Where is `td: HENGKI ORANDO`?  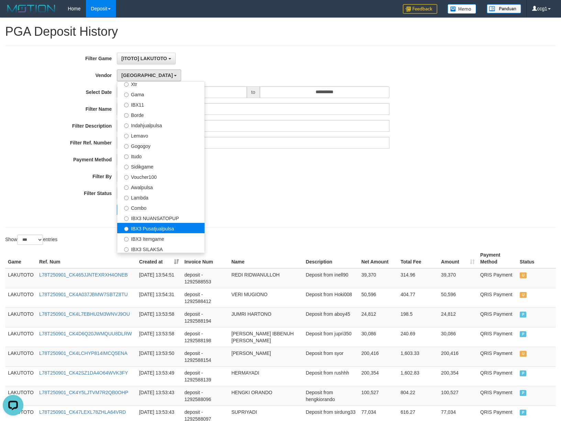 td: HENGKI ORANDO is located at coordinates (266, 395).